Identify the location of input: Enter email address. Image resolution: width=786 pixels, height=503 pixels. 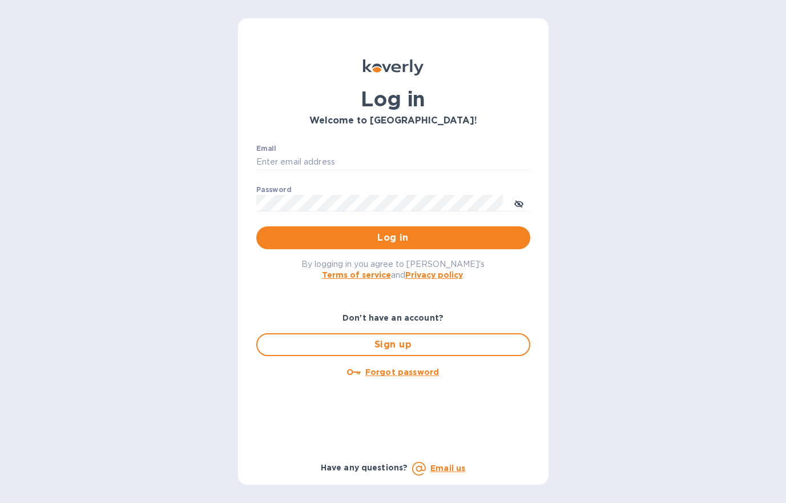
(393, 162).